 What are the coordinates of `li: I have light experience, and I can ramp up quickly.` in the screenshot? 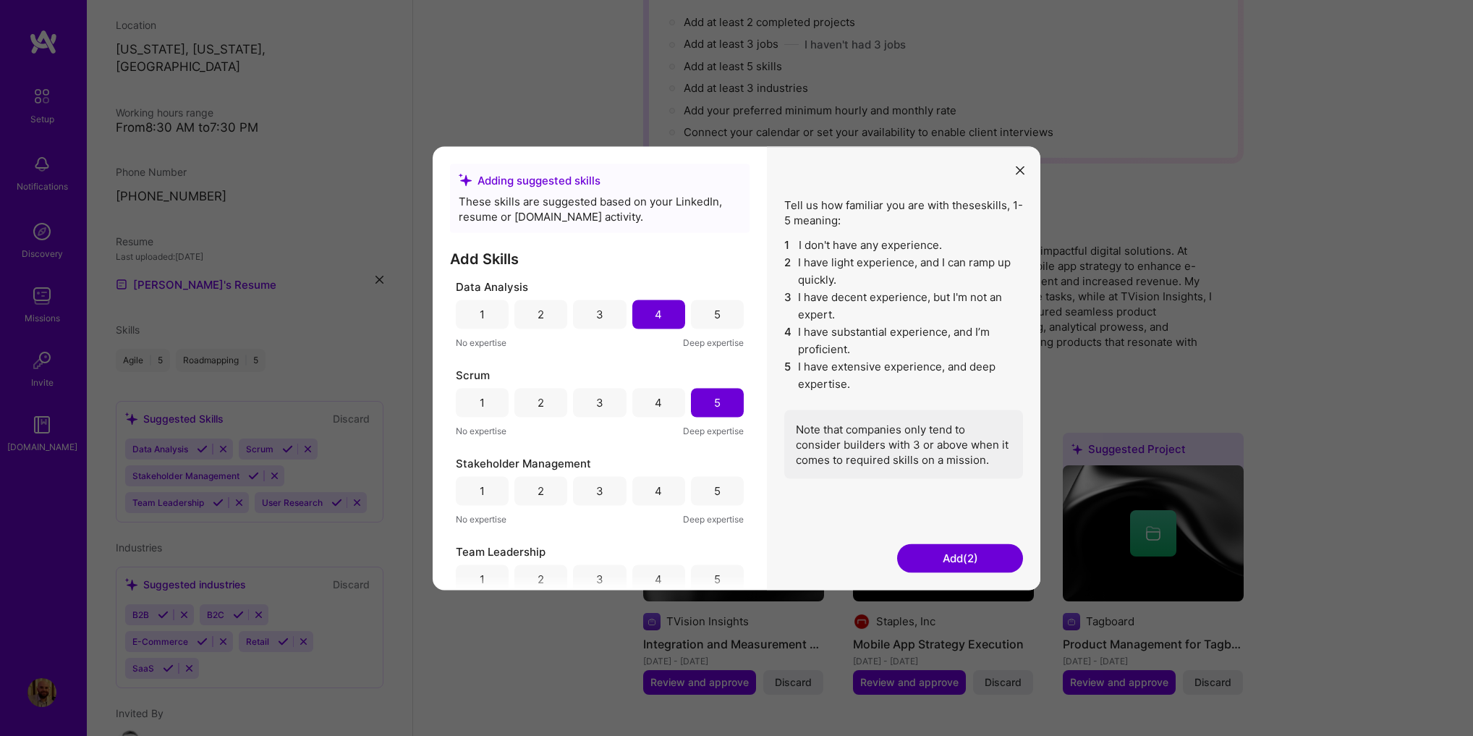 It's located at (904, 271).